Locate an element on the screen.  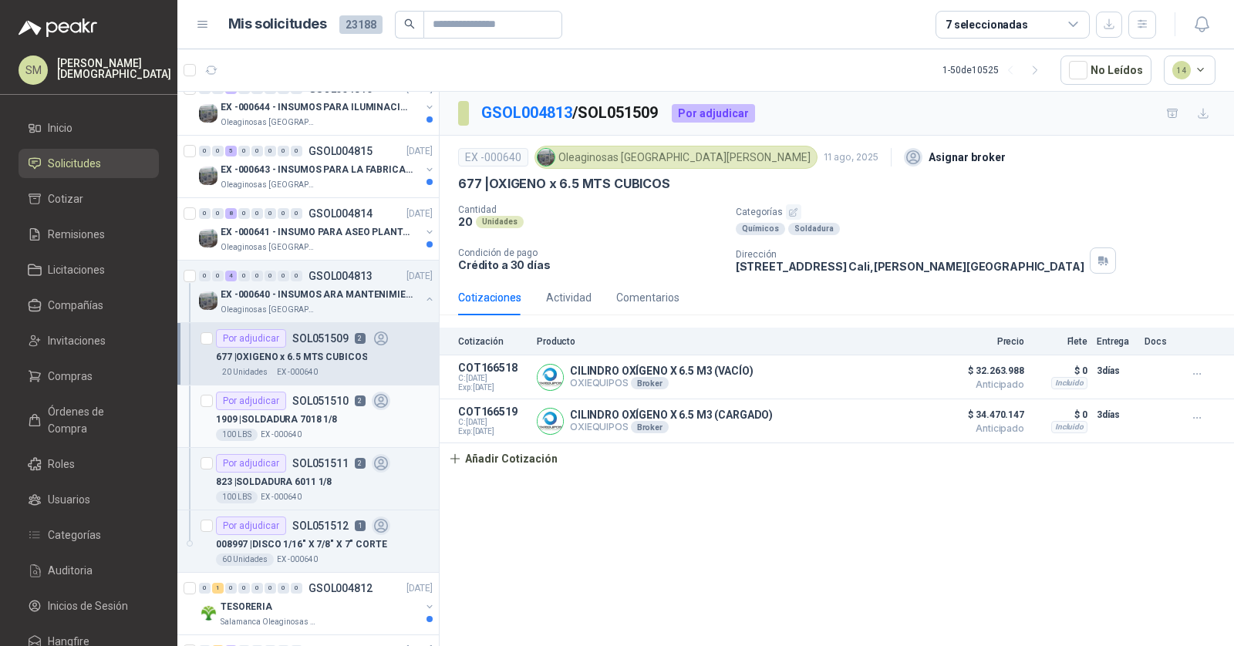
p: Cantidad is located at coordinates (591, 210).